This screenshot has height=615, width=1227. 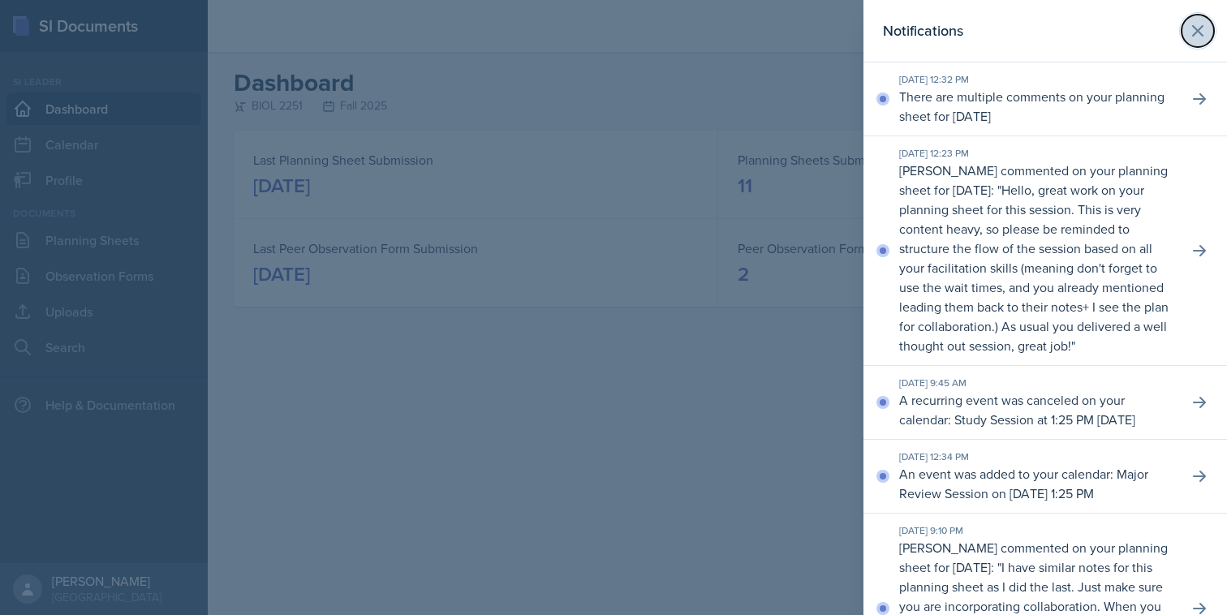 What do you see at coordinates (922, 31) in the screenshot?
I see `h2: Notifications` at bounding box center [922, 31].